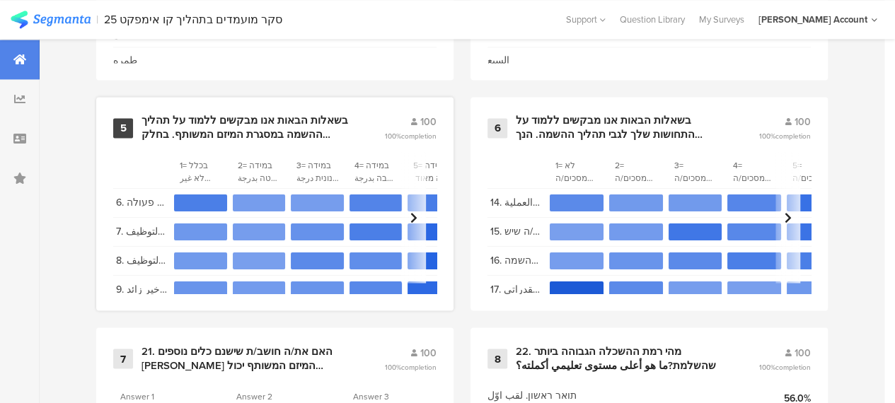 The image size is (895, 403). I want to click on div: 8, so click(498, 359).